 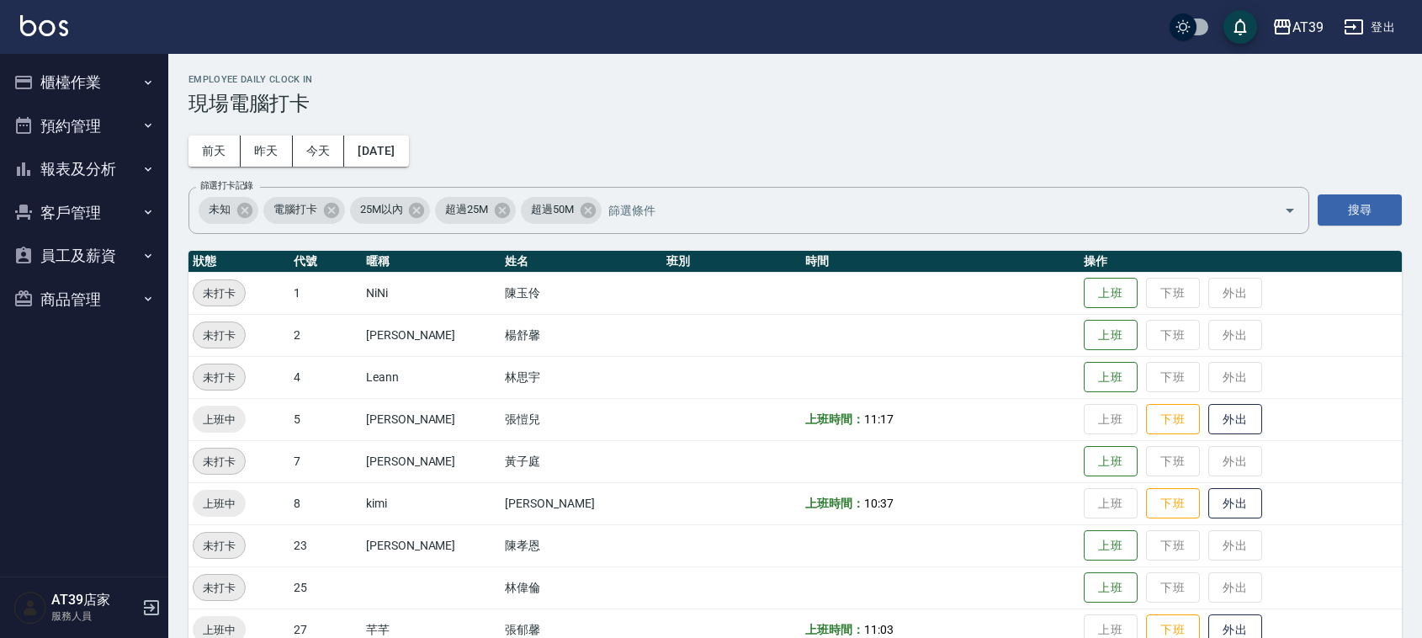 I want to click on button: 商品管理, so click(x=84, y=299).